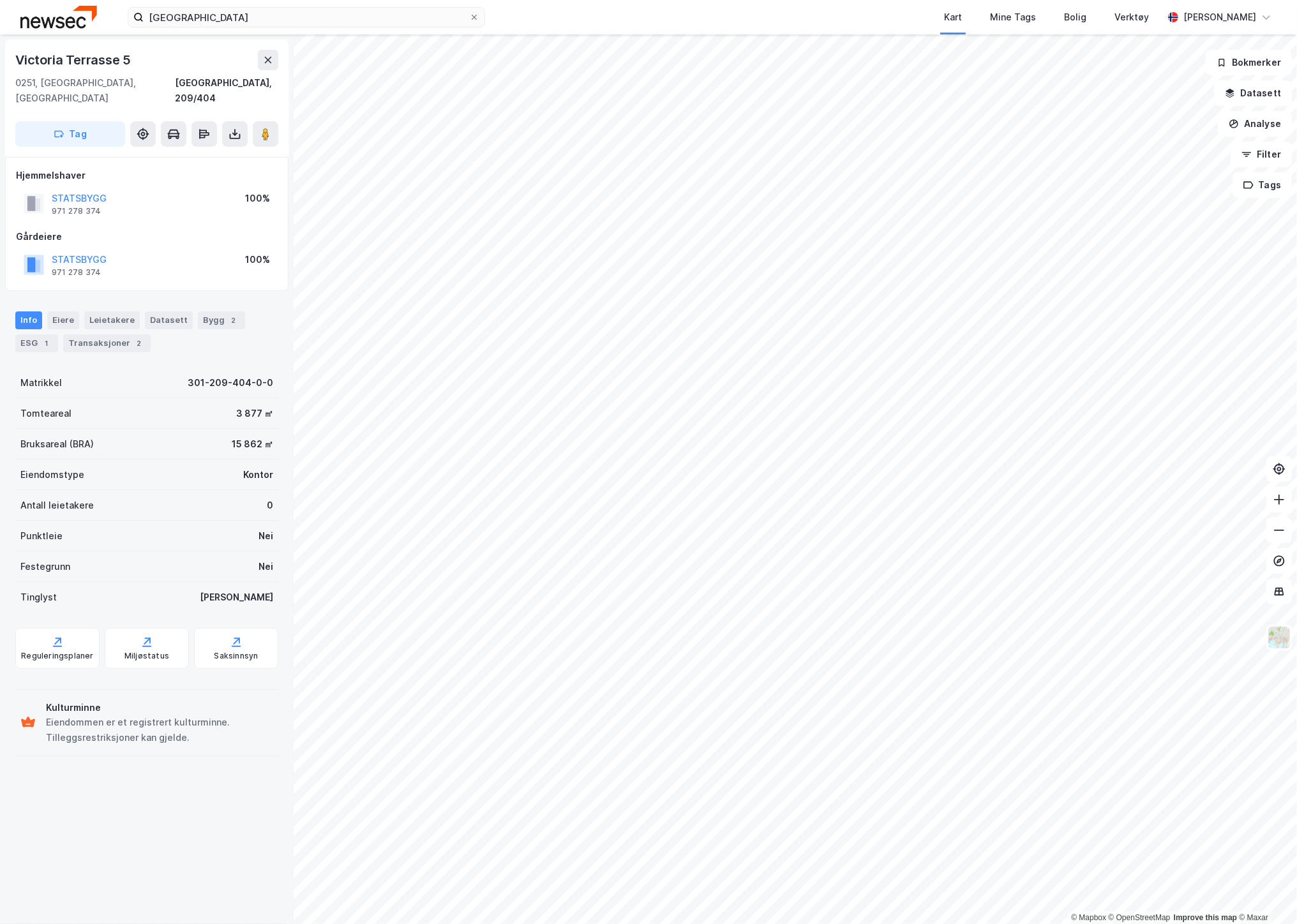 Image resolution: width=1297 pixels, height=924 pixels. I want to click on div: Bolig, so click(1075, 17).